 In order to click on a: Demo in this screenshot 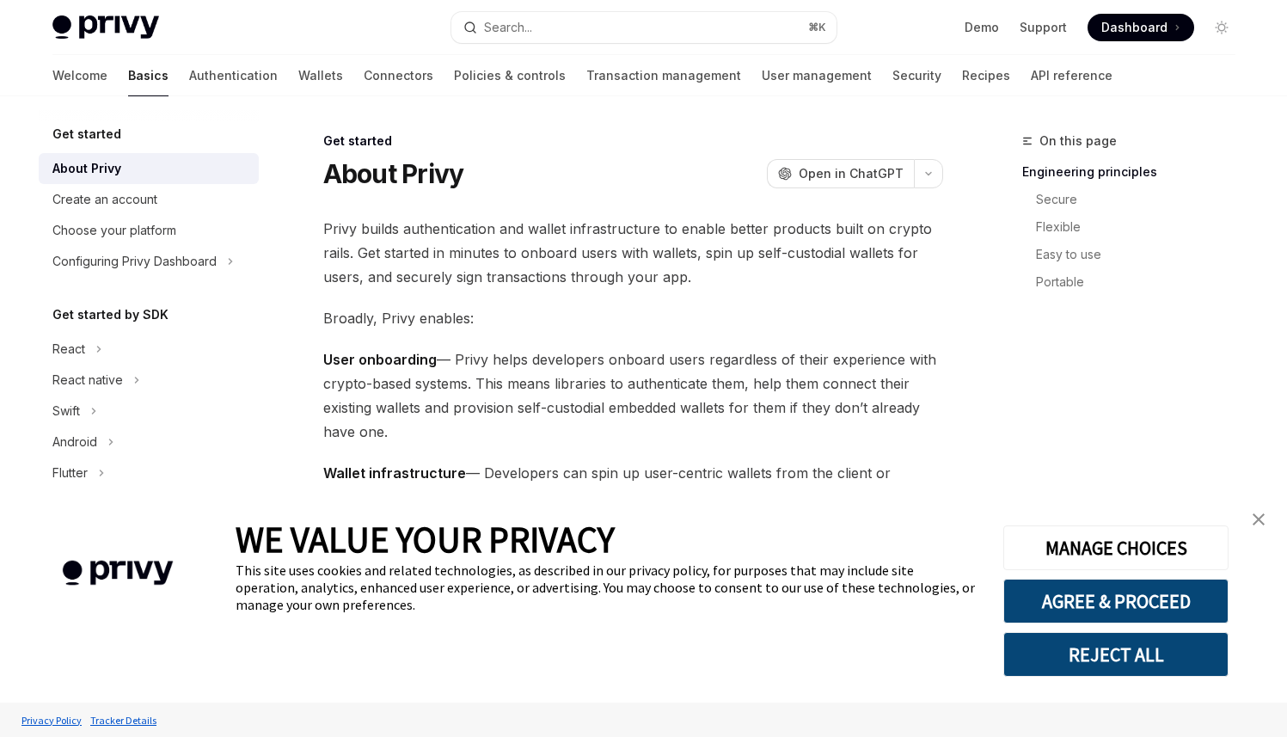, I will do `click(982, 28)`.